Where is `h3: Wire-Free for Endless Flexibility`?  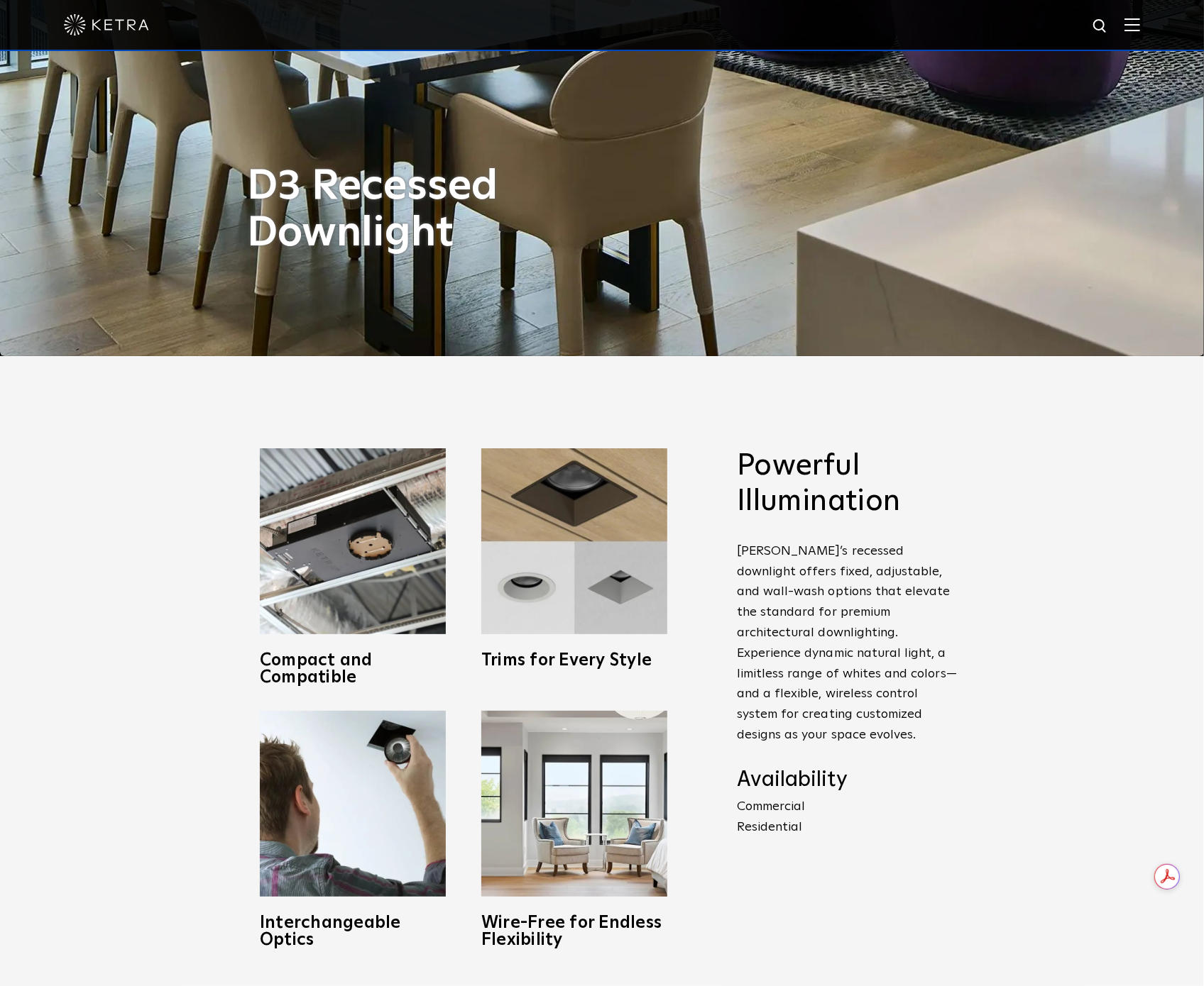 h3: Wire-Free for Endless Flexibility is located at coordinates (574, 932).